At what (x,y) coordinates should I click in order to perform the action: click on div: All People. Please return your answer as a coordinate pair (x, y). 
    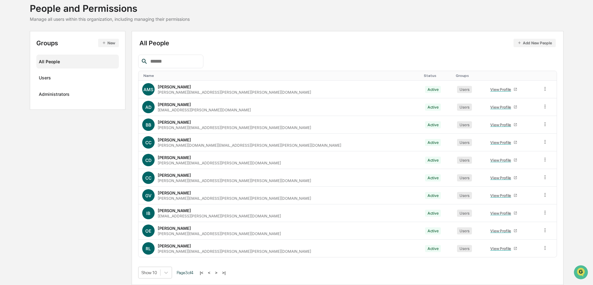
    Looking at the image, I should click on (78, 61).